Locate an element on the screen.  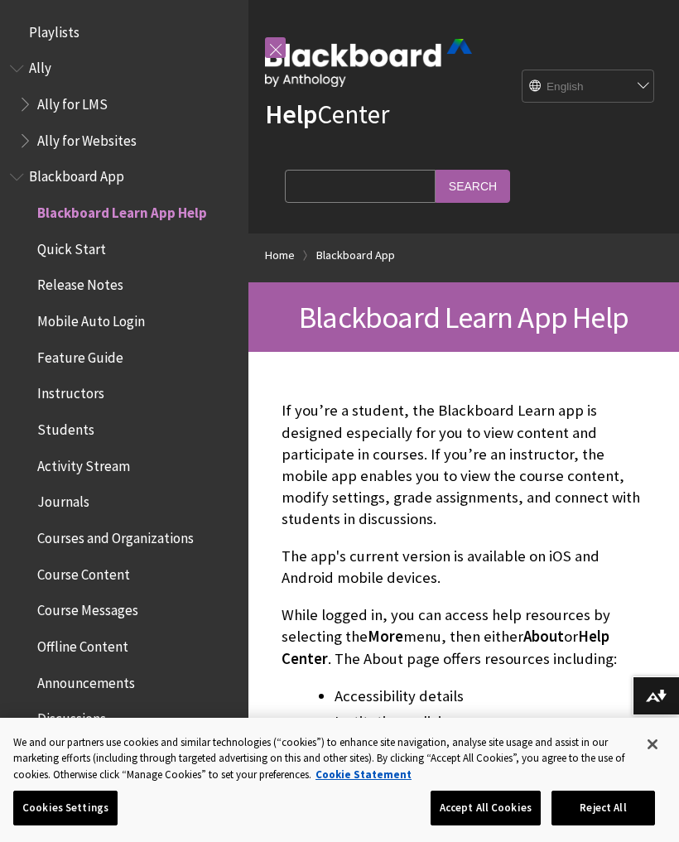
button: Accept All Cookies is located at coordinates (485, 808).